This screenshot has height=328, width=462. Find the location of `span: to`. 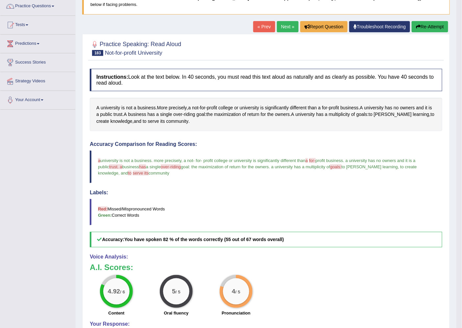

span: to is located at coordinates (130, 173).